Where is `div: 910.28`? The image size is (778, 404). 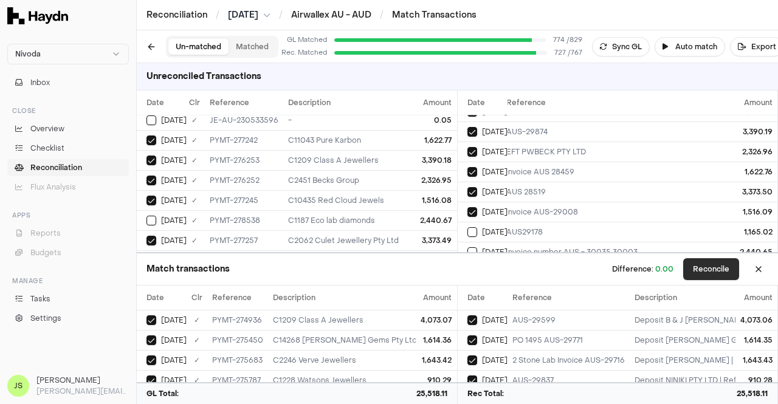
div: 910.28 is located at coordinates (756, 380).